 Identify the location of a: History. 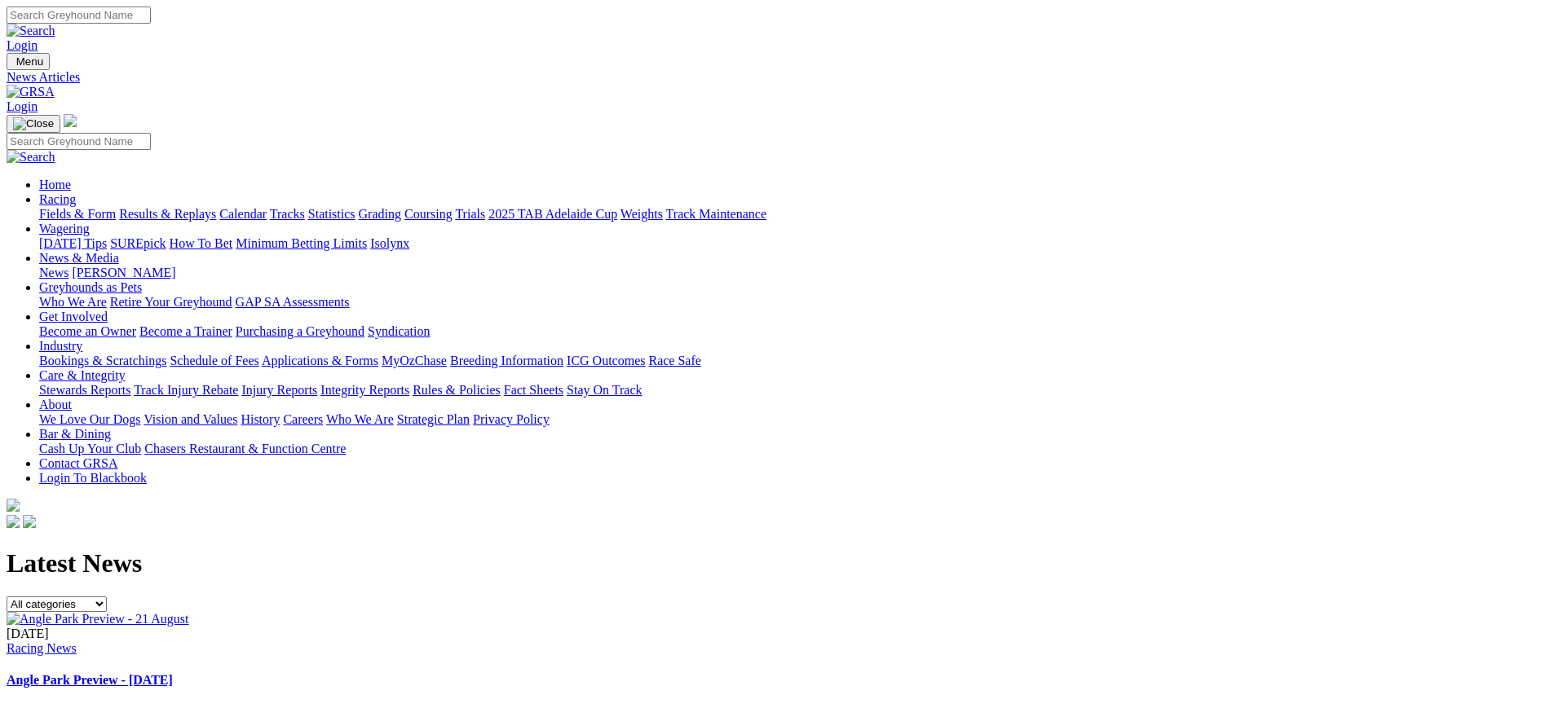
(260, 419).